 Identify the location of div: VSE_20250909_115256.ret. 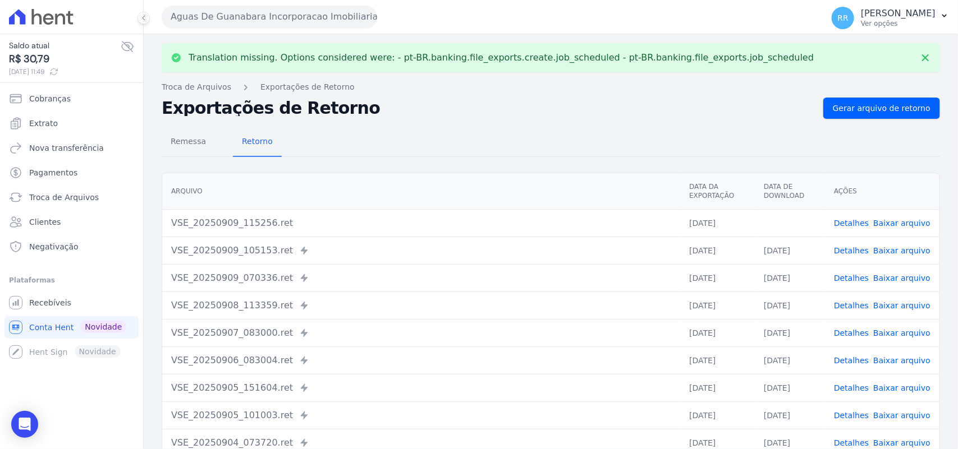
(421, 223).